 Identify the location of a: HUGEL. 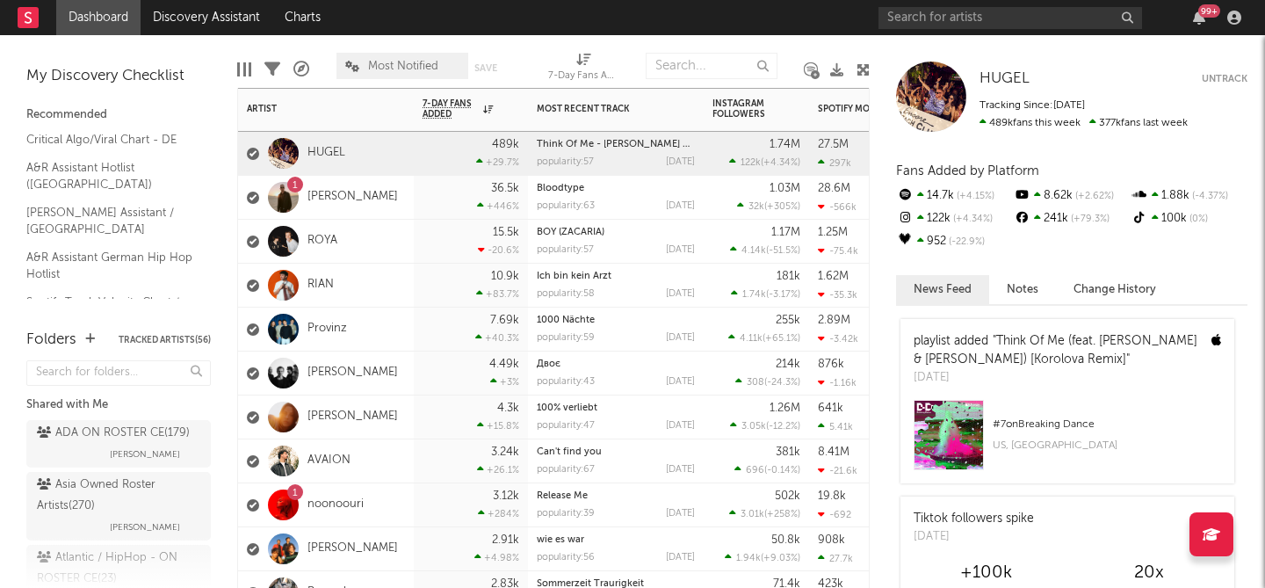
(1004, 79).